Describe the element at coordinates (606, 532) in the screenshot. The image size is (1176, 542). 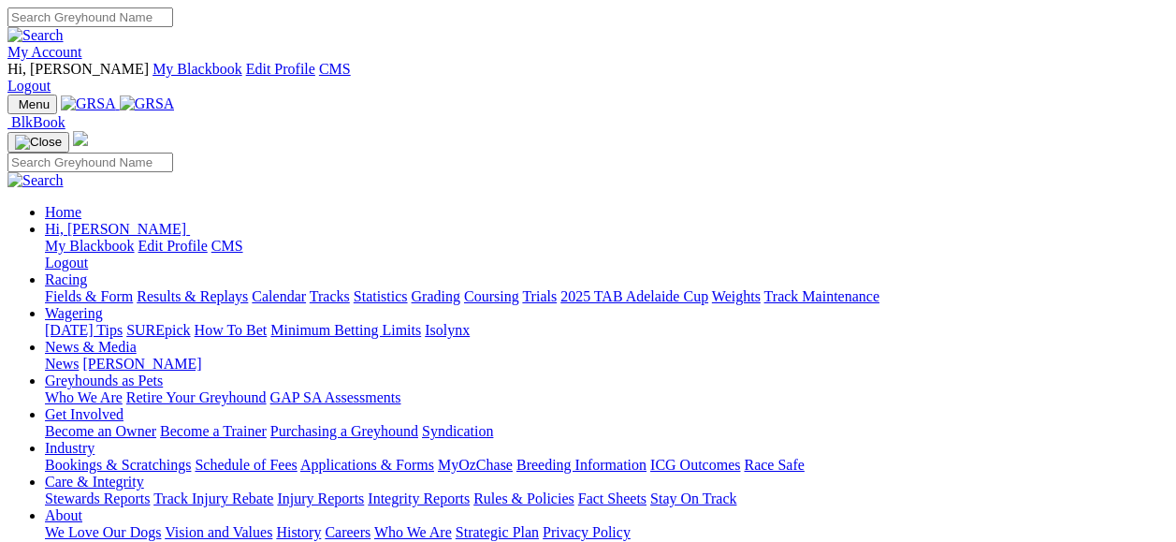
I see `div: About` at that location.